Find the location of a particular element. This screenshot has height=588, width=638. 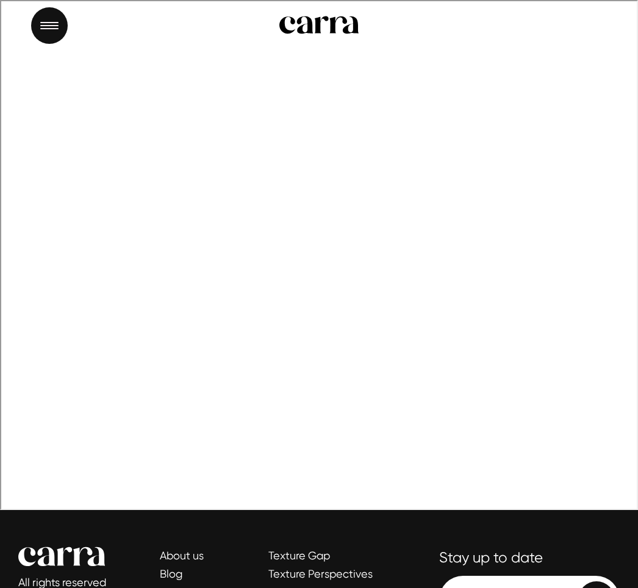

a: Texture Perspectives is located at coordinates (320, 574).